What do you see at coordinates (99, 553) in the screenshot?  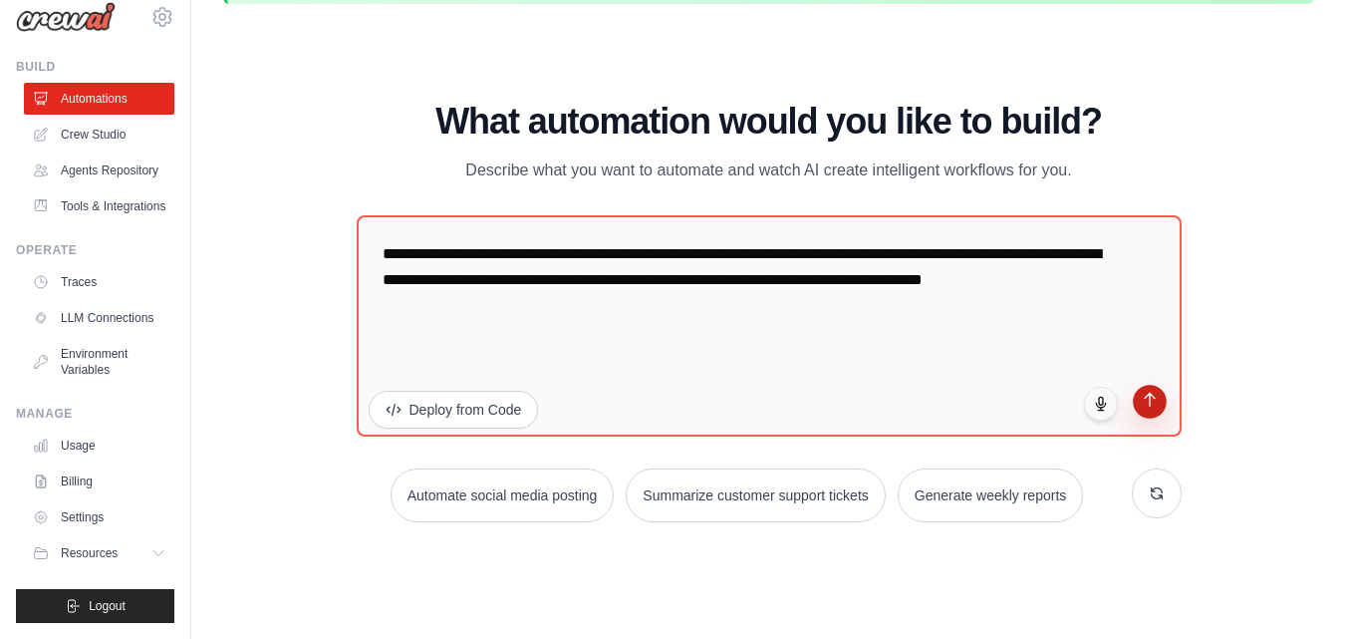 I see `button: Resources` at bounding box center [99, 553].